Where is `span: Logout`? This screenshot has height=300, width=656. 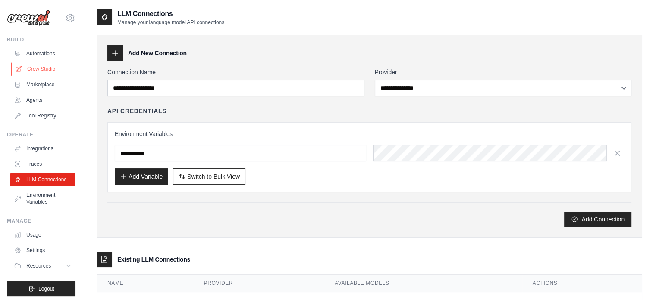
span: Logout is located at coordinates (46, 289).